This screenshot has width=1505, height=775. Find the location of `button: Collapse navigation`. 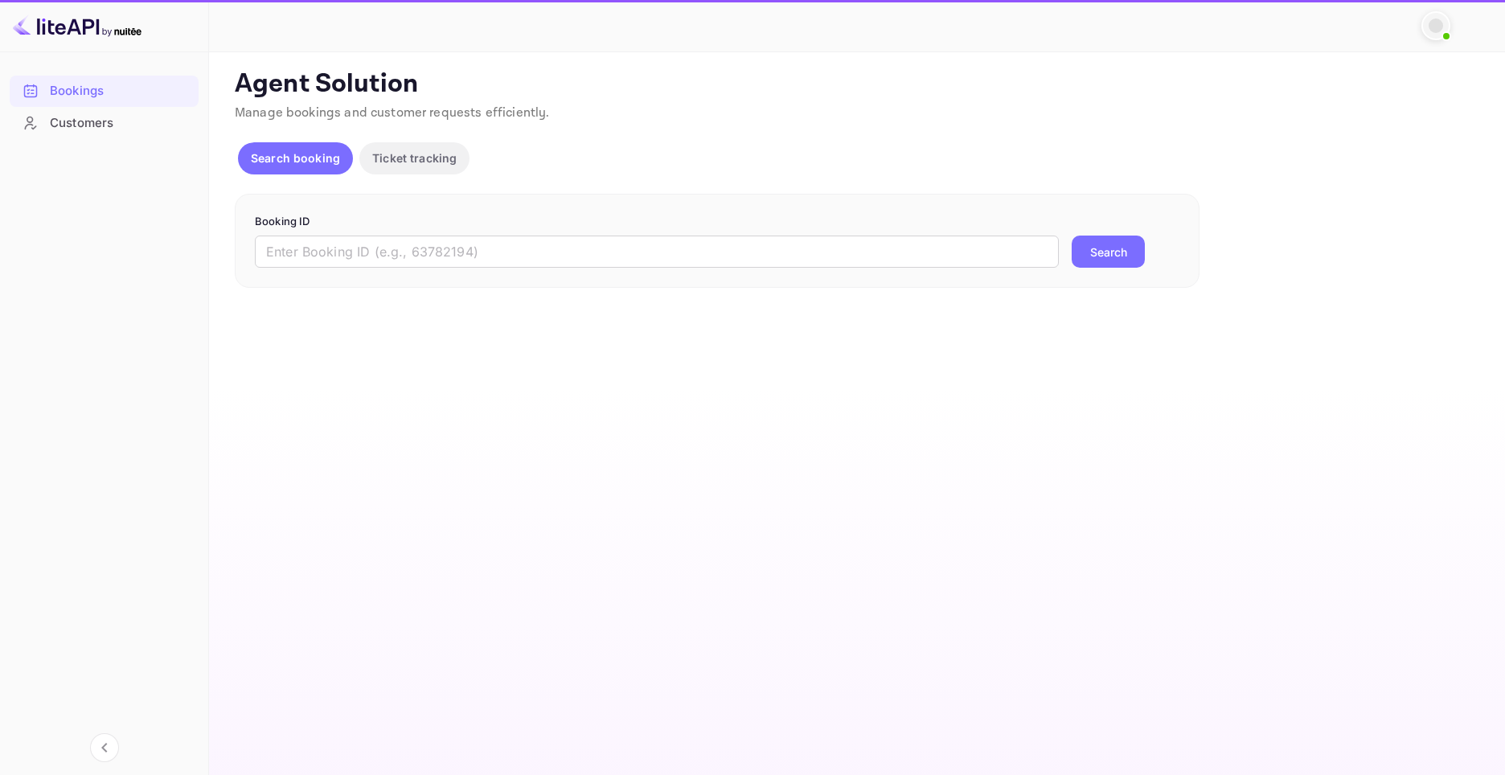

button: Collapse navigation is located at coordinates (105, 748).